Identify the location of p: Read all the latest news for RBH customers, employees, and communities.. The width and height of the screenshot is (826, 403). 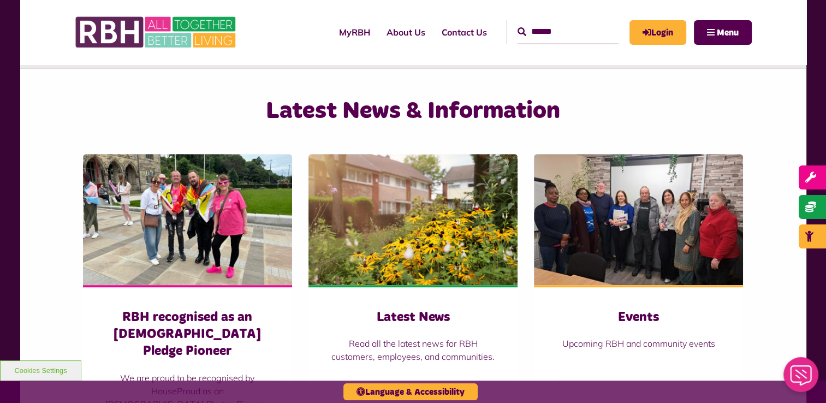
(413, 350).